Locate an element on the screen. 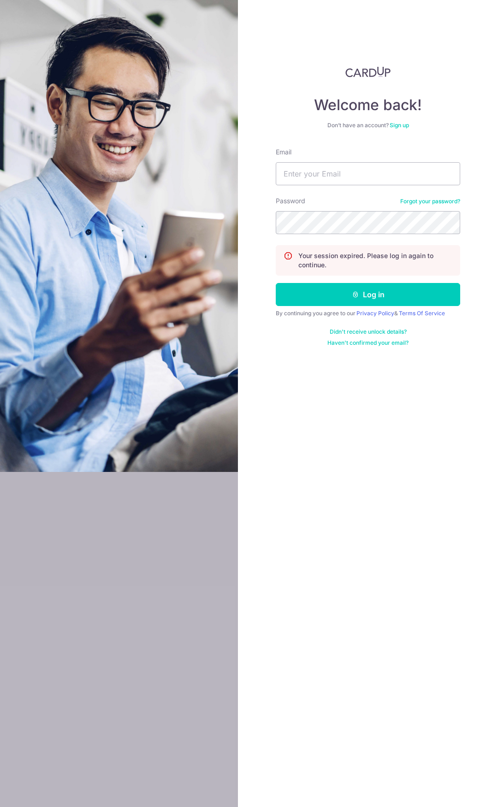  img: CardUp Logo is located at coordinates (368, 72).